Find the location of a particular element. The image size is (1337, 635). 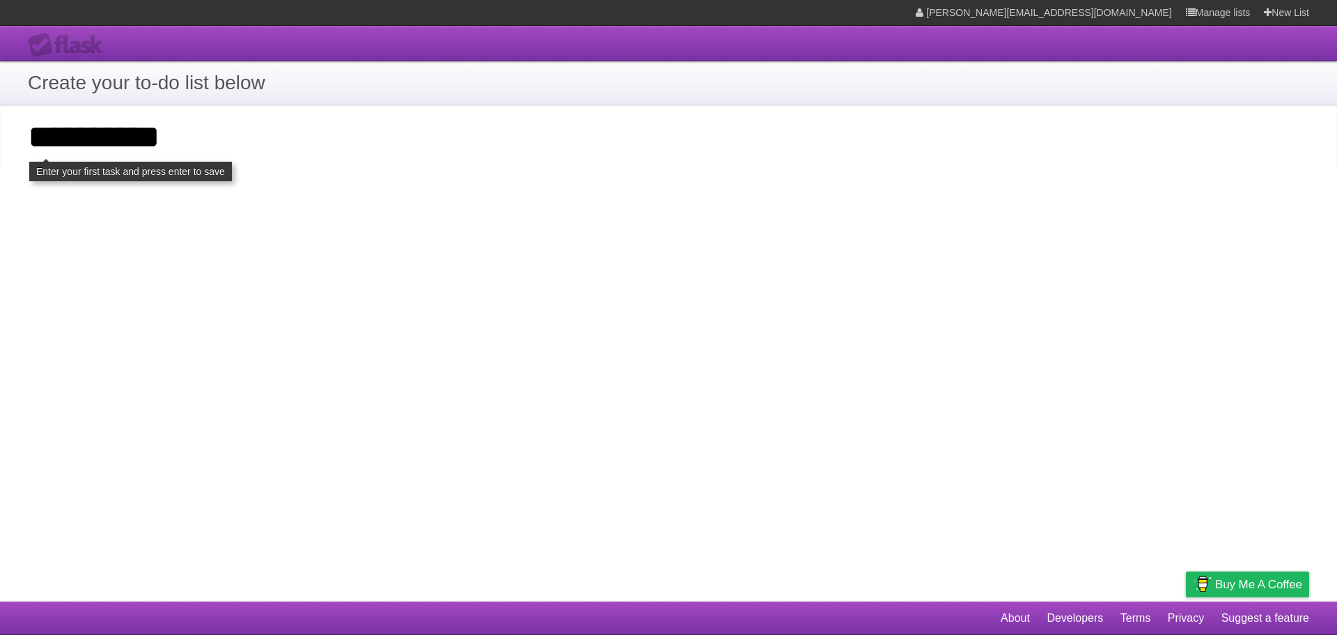

a: About is located at coordinates (1016, 618).